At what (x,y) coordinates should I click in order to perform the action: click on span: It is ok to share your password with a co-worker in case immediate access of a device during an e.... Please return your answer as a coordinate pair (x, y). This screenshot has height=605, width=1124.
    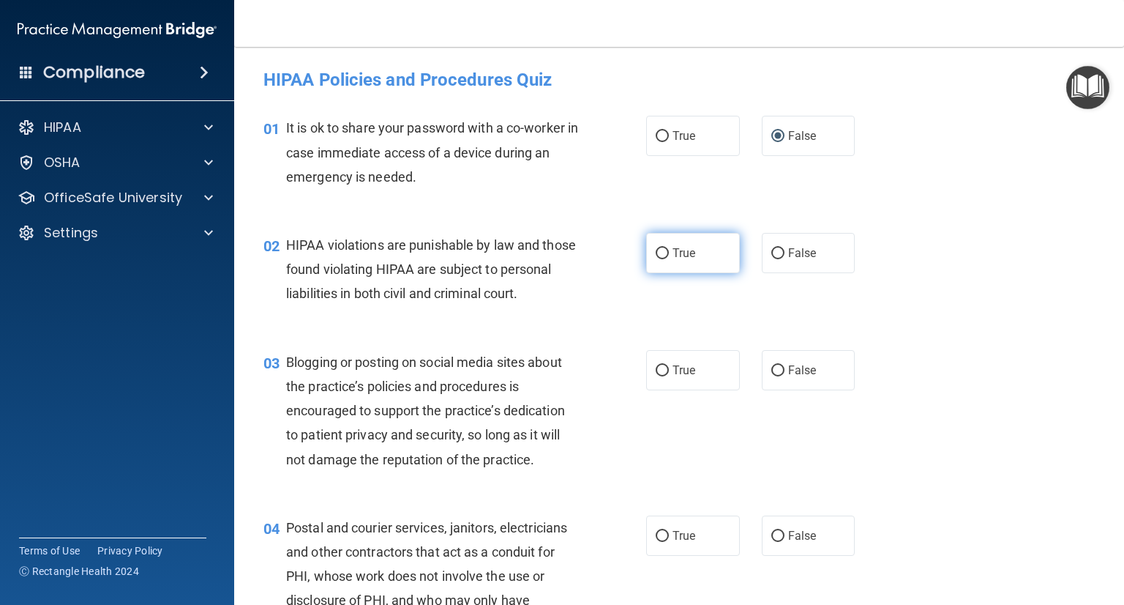
    Looking at the image, I should click on (432, 152).